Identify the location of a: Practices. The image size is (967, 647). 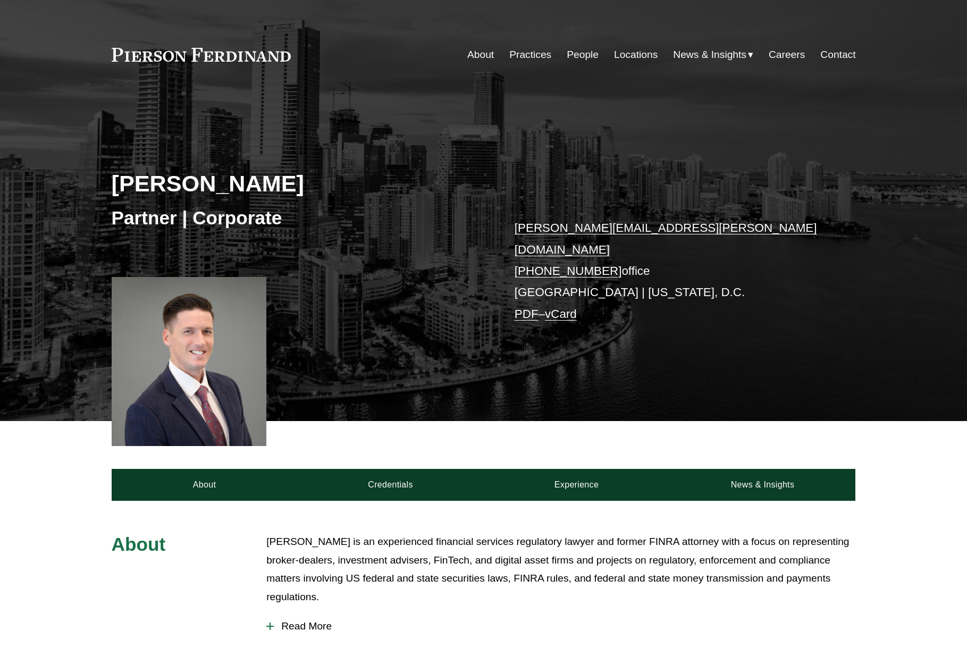
(530, 55).